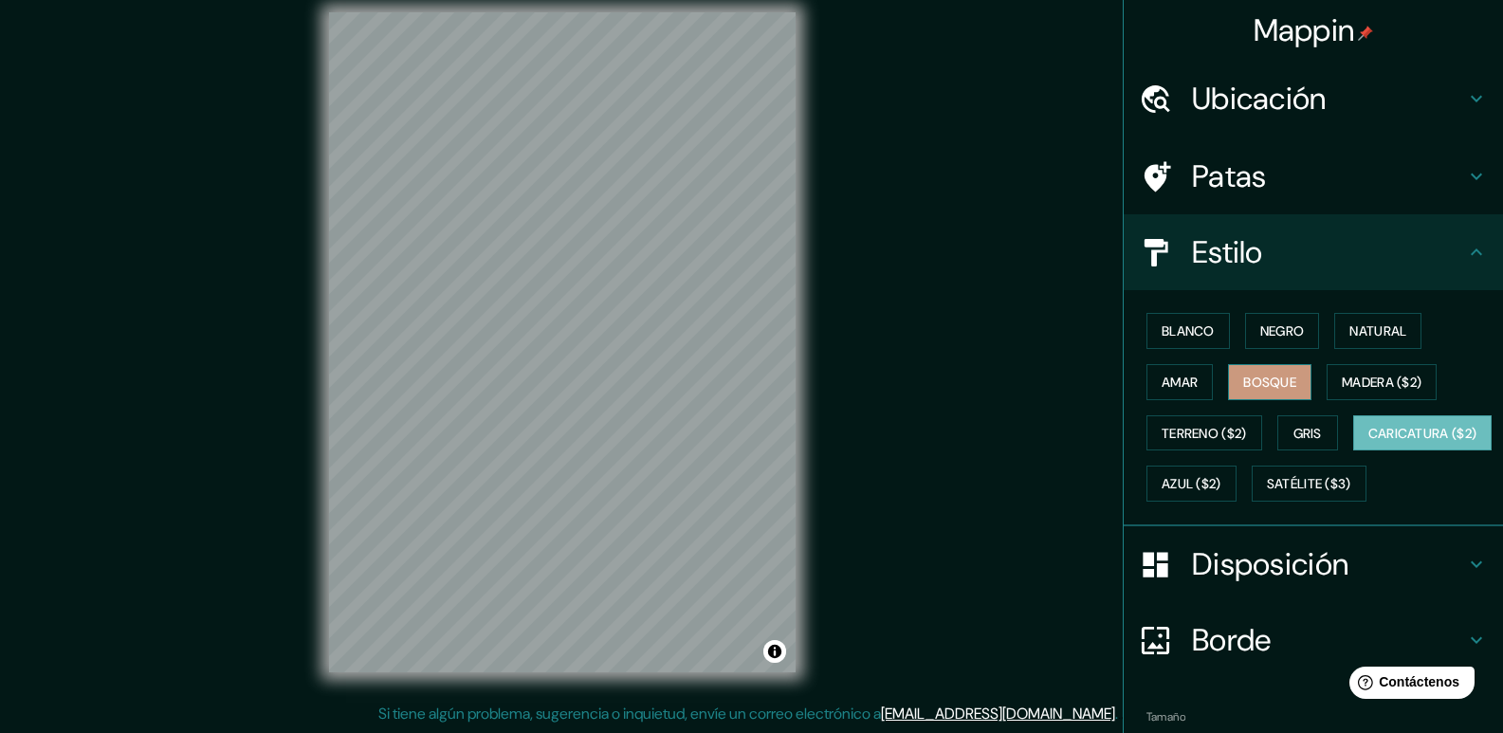 This screenshot has width=1503, height=733. Describe the element at coordinates (1191, 485) in the screenshot. I see `font: Azul ($2)` at that location.